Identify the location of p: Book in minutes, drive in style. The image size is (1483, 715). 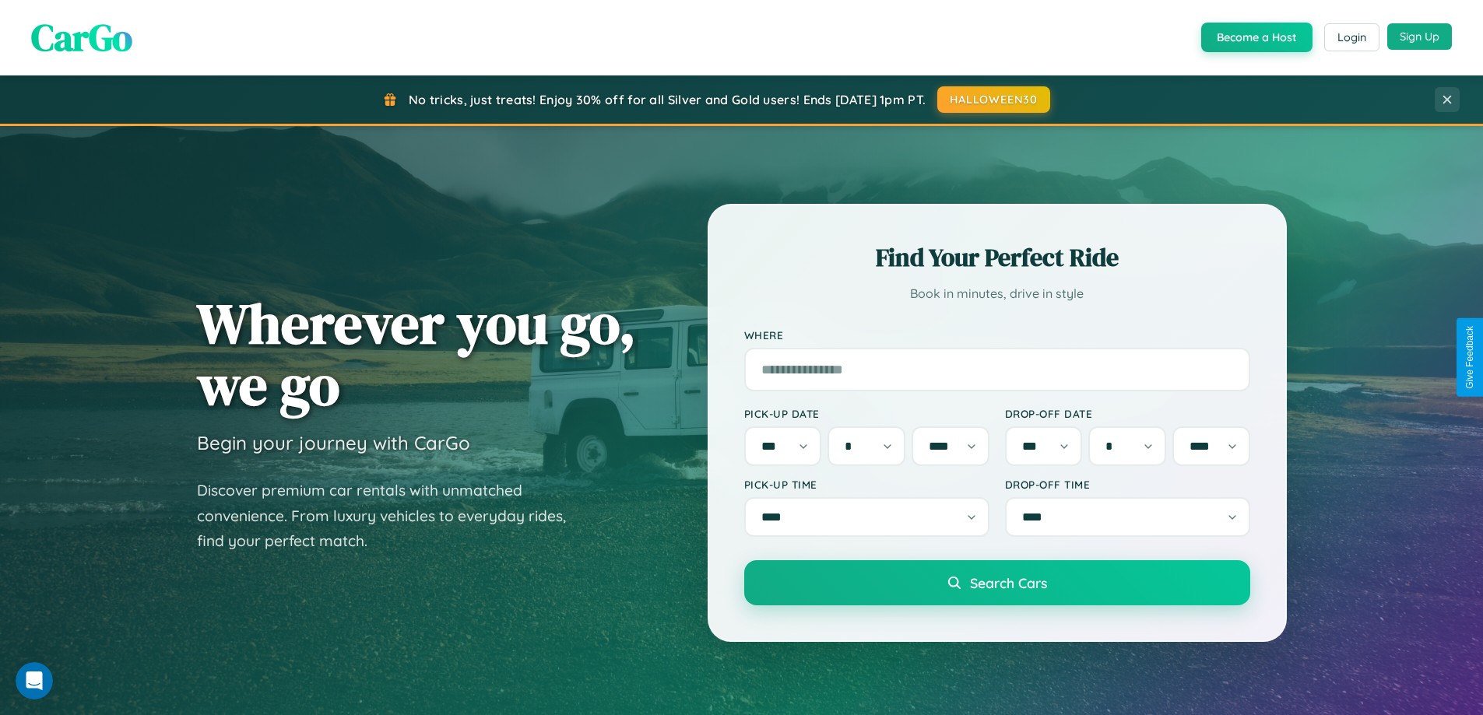
(997, 293).